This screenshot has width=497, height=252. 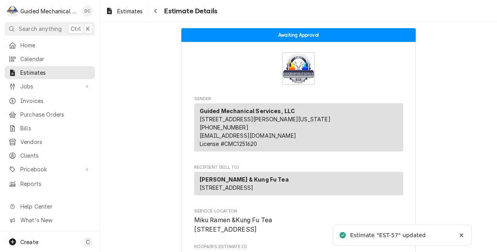 I want to click on a: Vendors, so click(x=50, y=141).